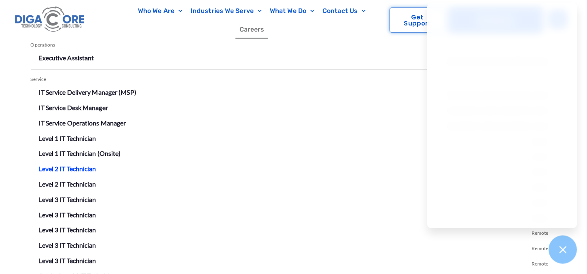 This screenshot has width=587, height=274. What do you see at coordinates (83, 123) in the screenshot?
I see `a: IT Service Operations Manager` at bounding box center [83, 123].